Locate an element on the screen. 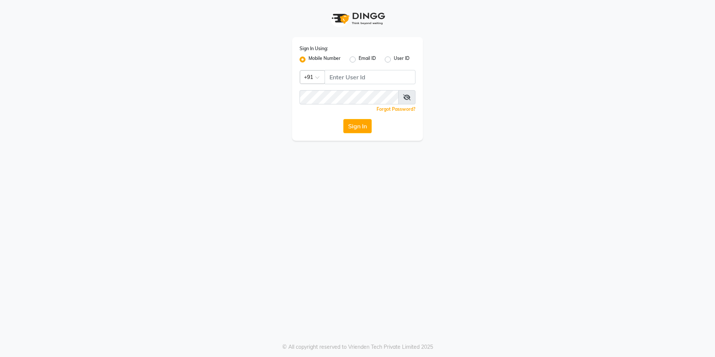 Image resolution: width=715 pixels, height=357 pixels. button: Sign In is located at coordinates (358, 126).